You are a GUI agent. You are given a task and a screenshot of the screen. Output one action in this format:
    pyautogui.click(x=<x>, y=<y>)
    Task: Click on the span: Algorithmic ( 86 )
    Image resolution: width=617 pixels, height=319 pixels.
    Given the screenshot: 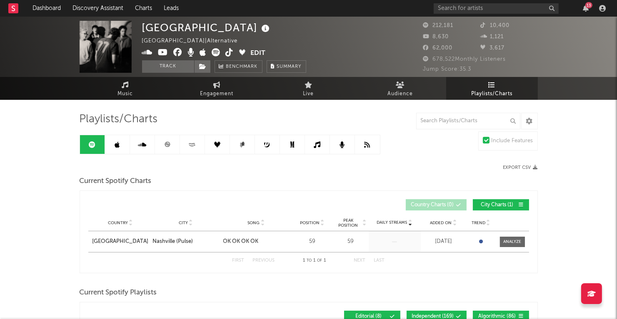 What is the action you would take?
    pyautogui.click(x=497, y=317)
    